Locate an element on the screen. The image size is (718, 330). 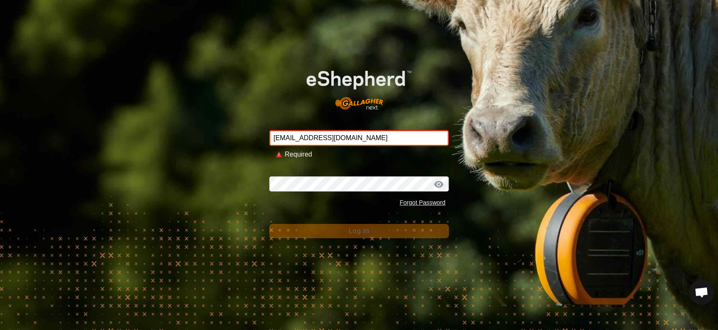
img: E-shepherd Logo is located at coordinates (359, 86).